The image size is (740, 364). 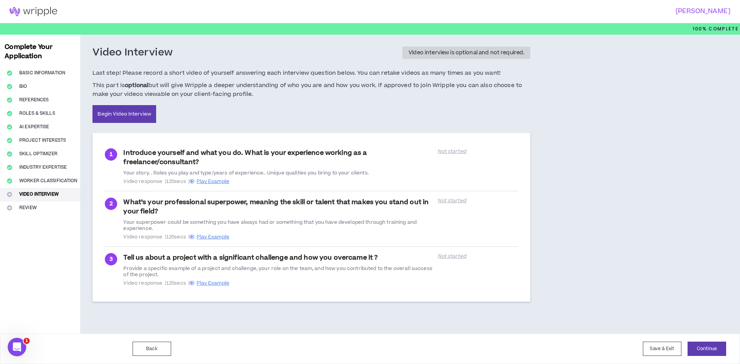 I want to click on span: Last step! Please record a short video of yourself answering each interview question below. You c..., so click(x=311, y=73).